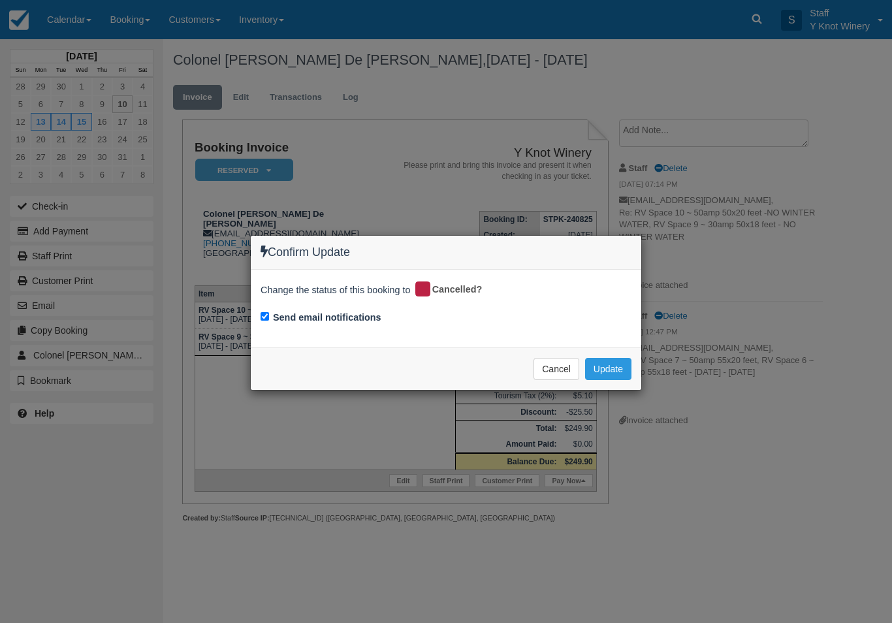 This screenshot has width=892, height=623. Describe the element at coordinates (556, 369) in the screenshot. I see `button: Cancel` at that location.